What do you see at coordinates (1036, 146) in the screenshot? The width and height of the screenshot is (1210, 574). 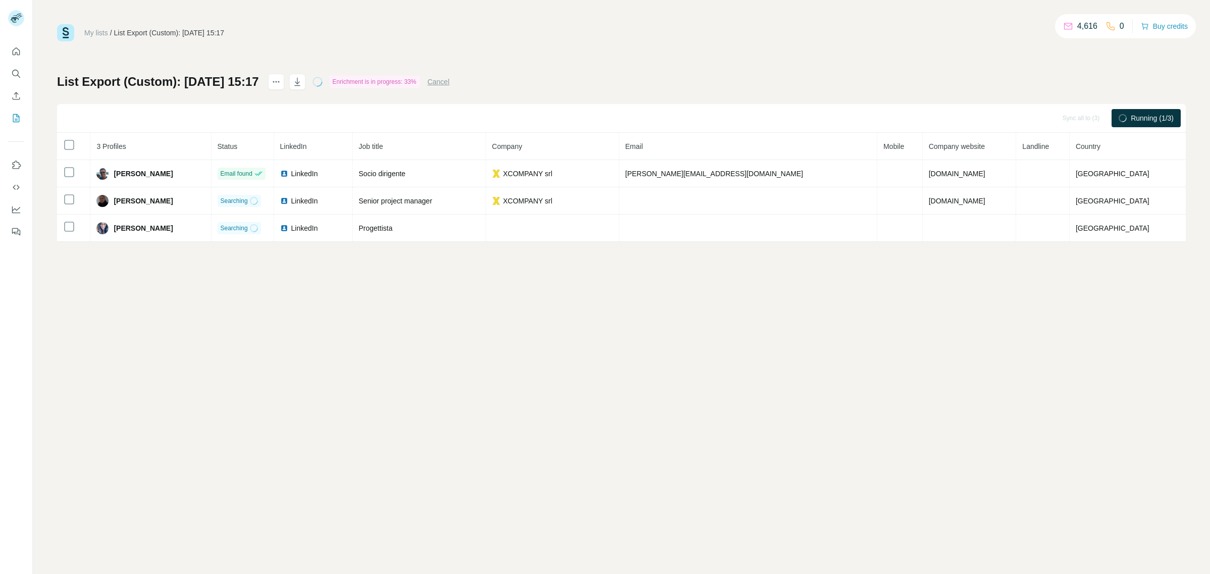 I see `span: Landline` at bounding box center [1036, 146].